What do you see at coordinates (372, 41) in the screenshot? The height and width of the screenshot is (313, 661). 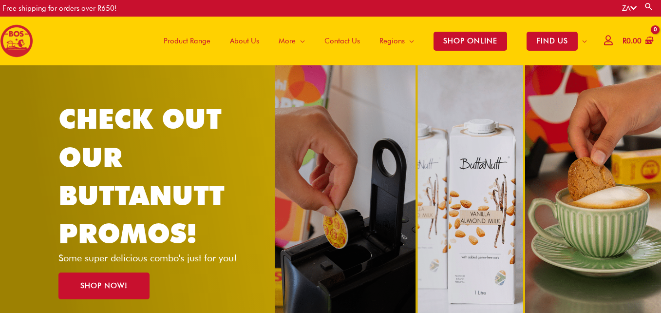 I see `nav: Site Navigation` at bounding box center [372, 41].